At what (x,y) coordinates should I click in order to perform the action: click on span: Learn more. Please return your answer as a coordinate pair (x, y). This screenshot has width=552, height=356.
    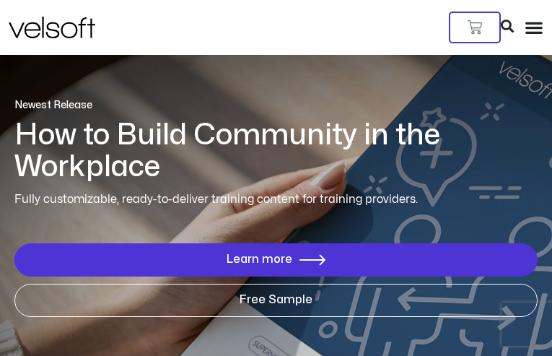
    Looking at the image, I should click on (259, 260).